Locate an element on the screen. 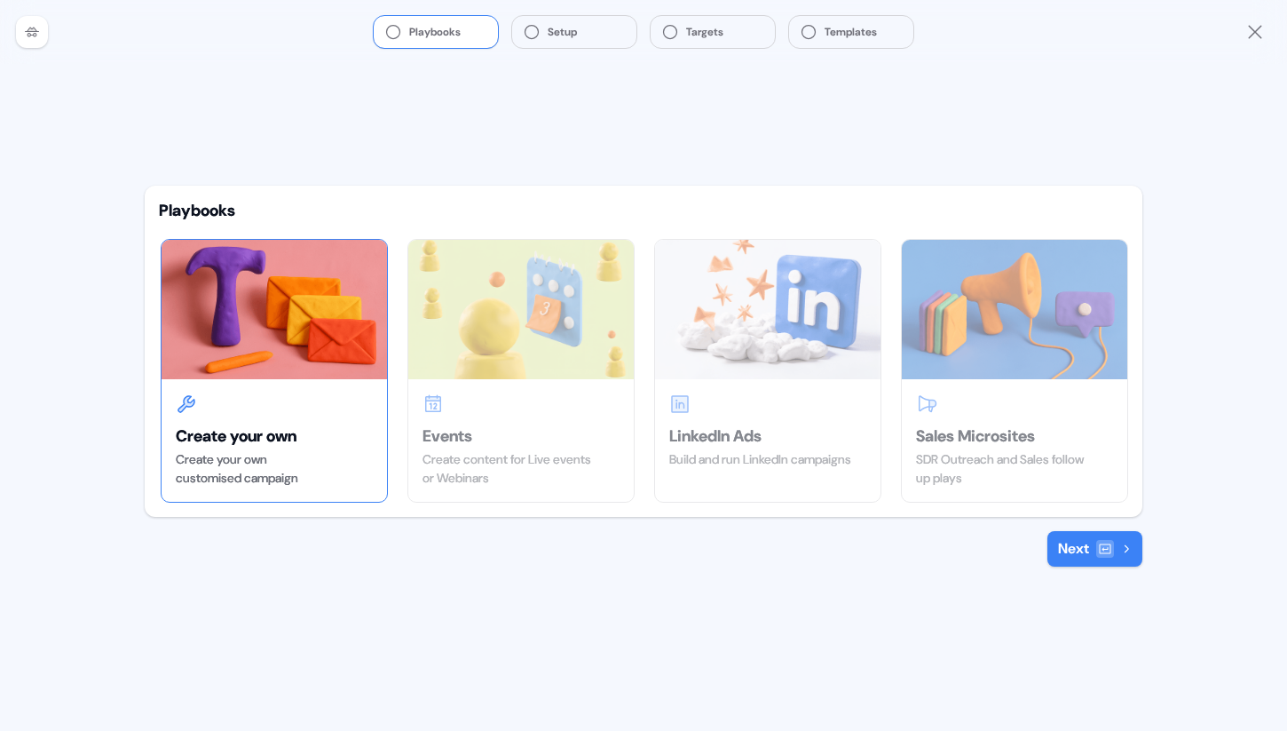 The width and height of the screenshot is (1287, 731). button: Templates is located at coordinates (851, 32).